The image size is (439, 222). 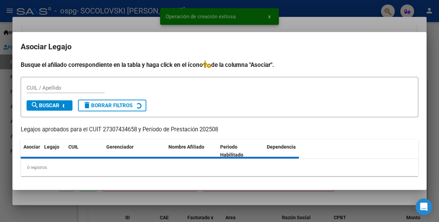 I want to click on div: Open Intercom Messenger, so click(x=424, y=207).